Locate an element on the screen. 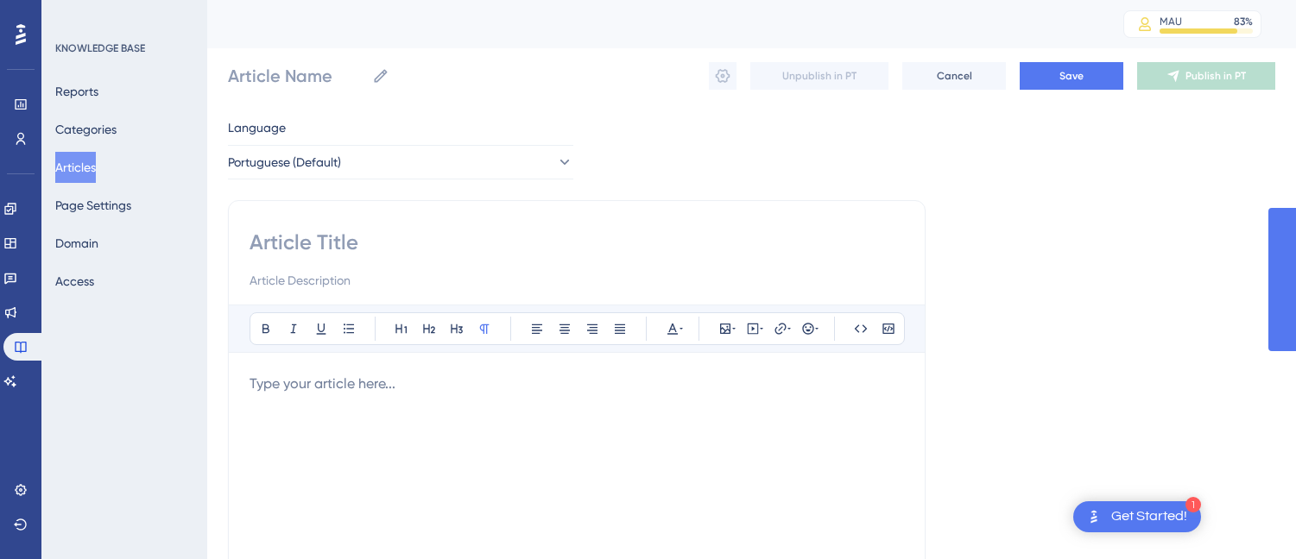 This screenshot has height=559, width=1296. input: Article Name is located at coordinates (296, 76).